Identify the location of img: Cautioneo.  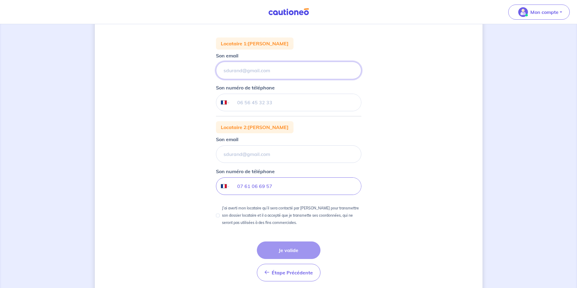
(288, 12).